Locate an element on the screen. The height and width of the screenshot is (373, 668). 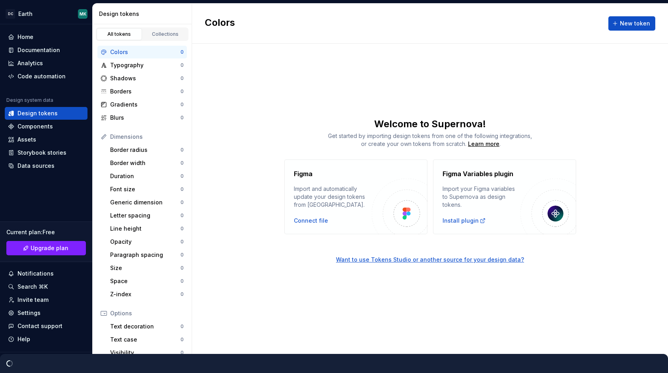
a: Design tokens is located at coordinates (46, 113).